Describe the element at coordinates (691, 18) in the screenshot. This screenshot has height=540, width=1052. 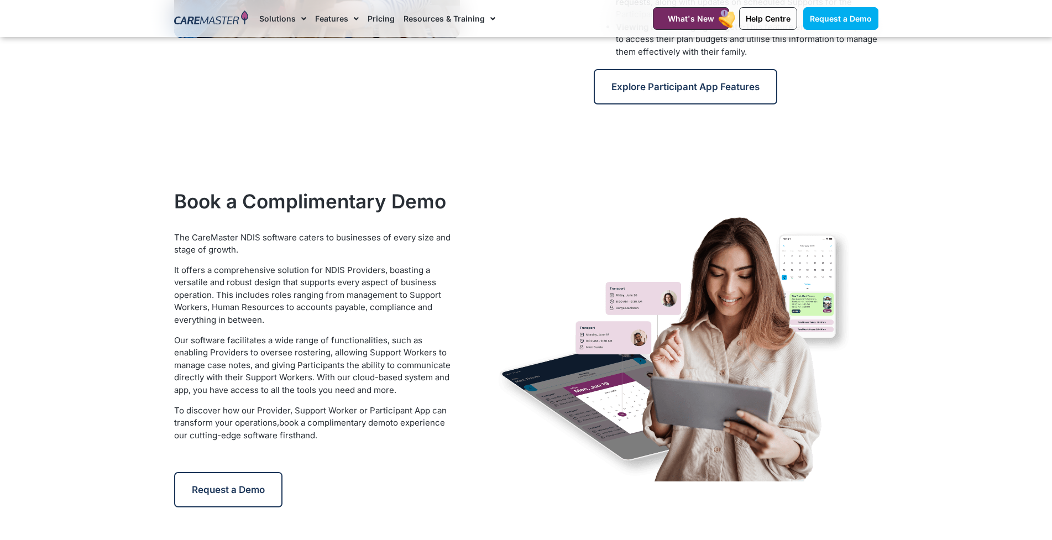
I see `span: What's New` at that location.